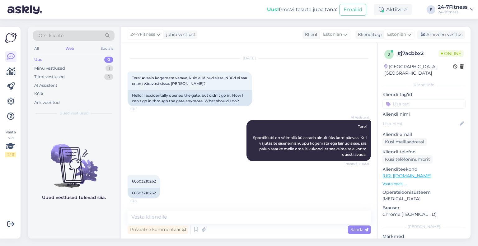 This screenshot has height=246, width=478. What do you see at coordinates (404, 142) in the screenshot?
I see `div: Küsi meiliaadressi` at bounding box center [404, 142].